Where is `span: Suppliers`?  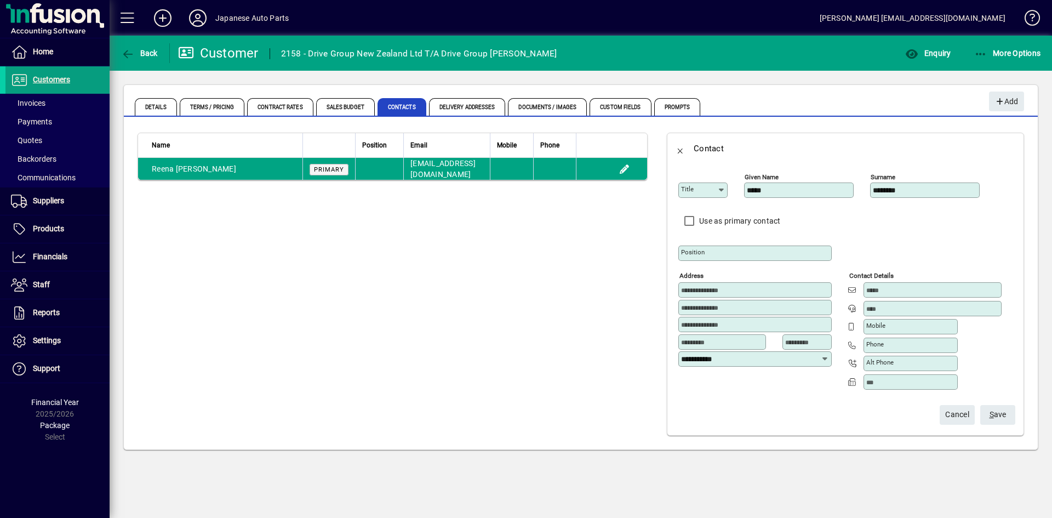 span: Suppliers is located at coordinates (48, 200).